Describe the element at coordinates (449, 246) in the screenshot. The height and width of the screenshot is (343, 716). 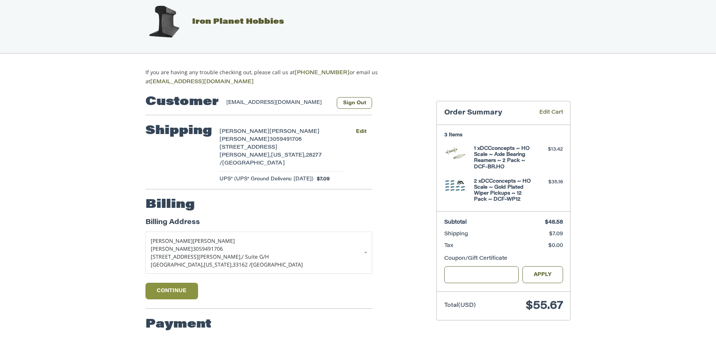
I see `span: Tax` at that location.